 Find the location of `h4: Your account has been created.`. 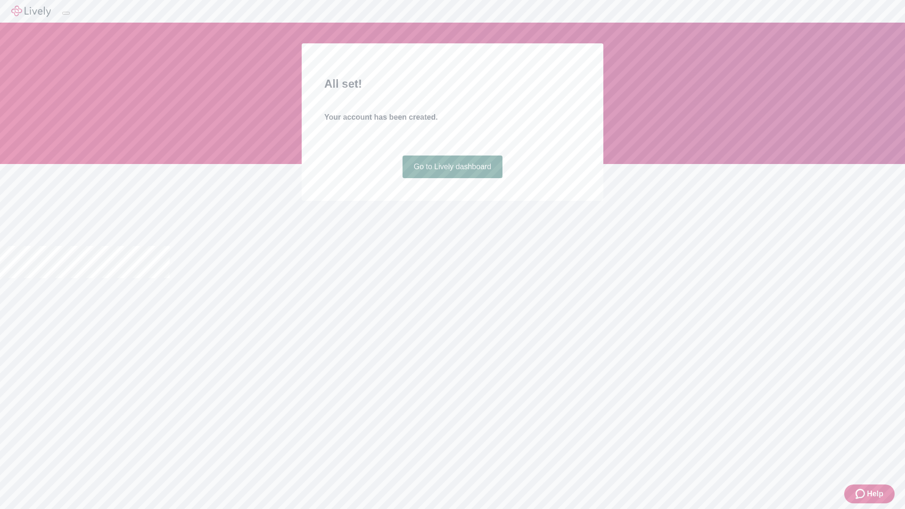

h4: Your account has been created. is located at coordinates (452, 117).